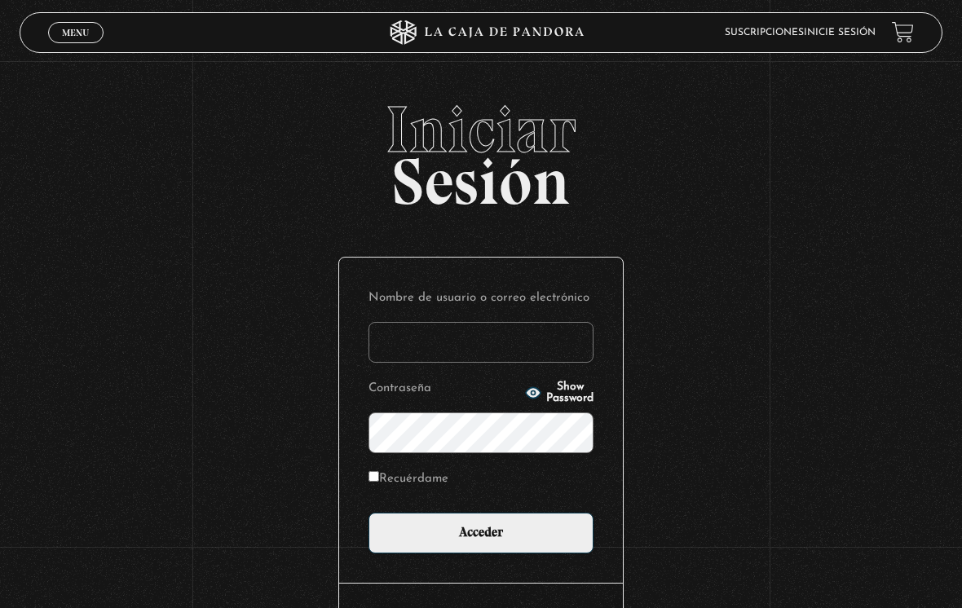  What do you see at coordinates (409, 479) in the screenshot?
I see `label: Recuérdame` at bounding box center [409, 479].